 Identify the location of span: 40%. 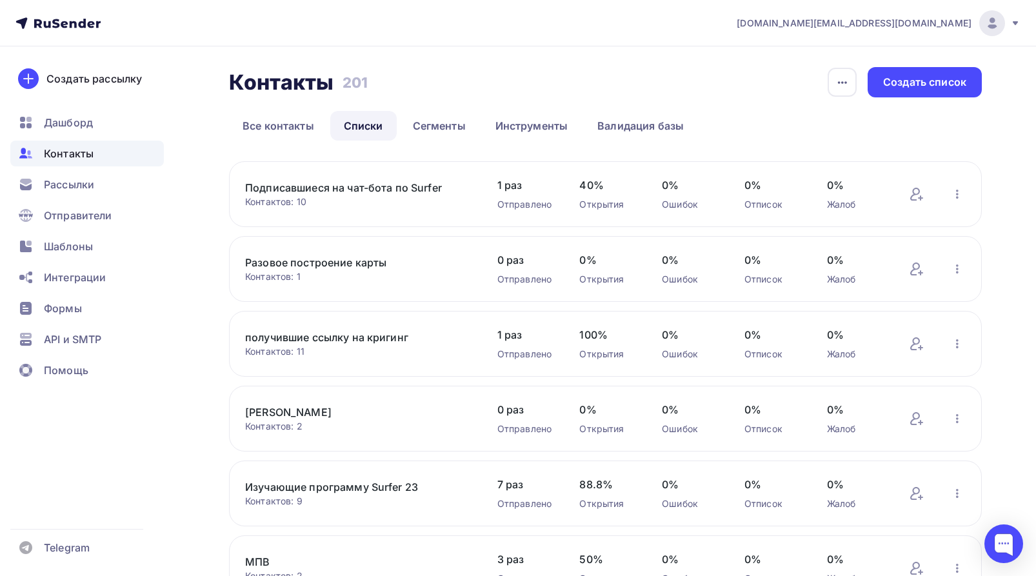
(608, 185).